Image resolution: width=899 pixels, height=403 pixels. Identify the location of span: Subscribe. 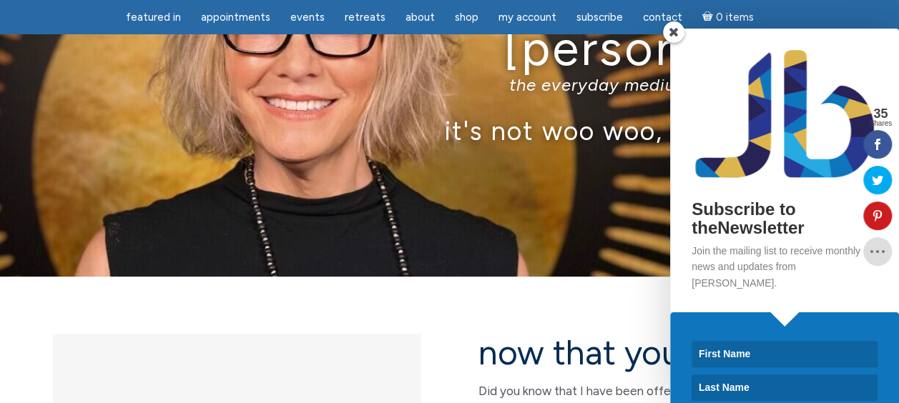
(599, 17).